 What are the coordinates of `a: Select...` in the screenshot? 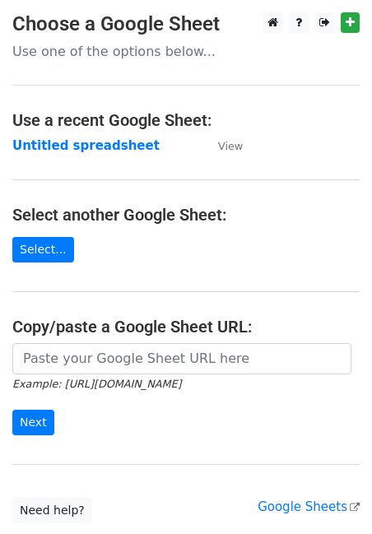 It's located at (43, 249).